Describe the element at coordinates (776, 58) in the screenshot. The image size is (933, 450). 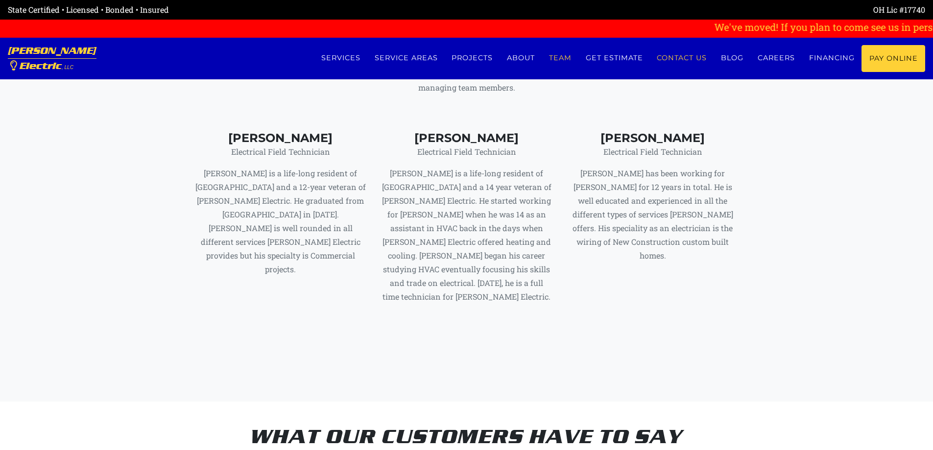
I see `a: Careers` at that location.